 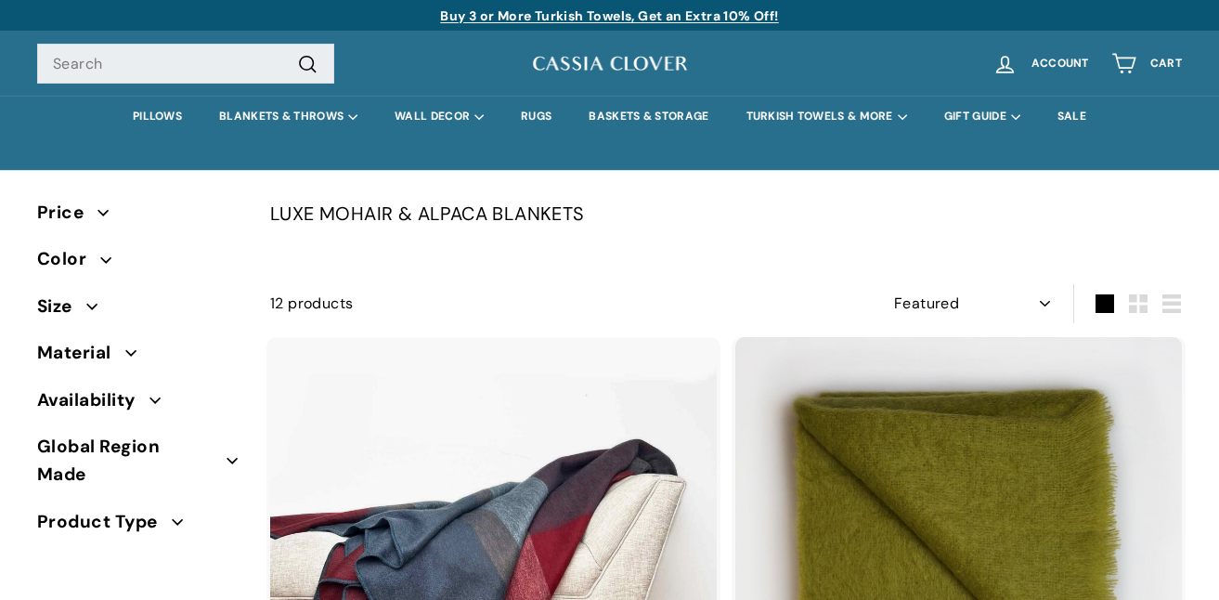 What do you see at coordinates (81, 353) in the screenshot?
I see `span: Material` at bounding box center [81, 353].